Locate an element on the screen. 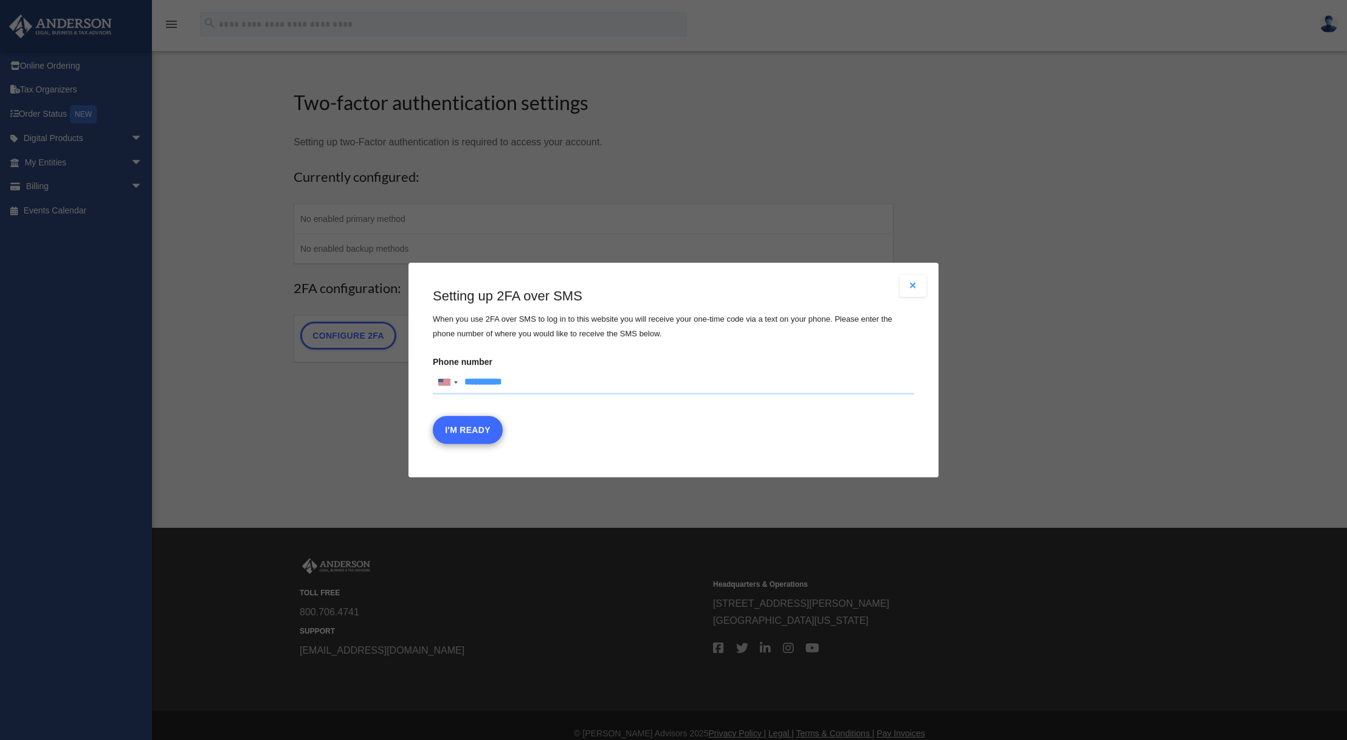  button: I'm Ready is located at coordinates (467, 430).